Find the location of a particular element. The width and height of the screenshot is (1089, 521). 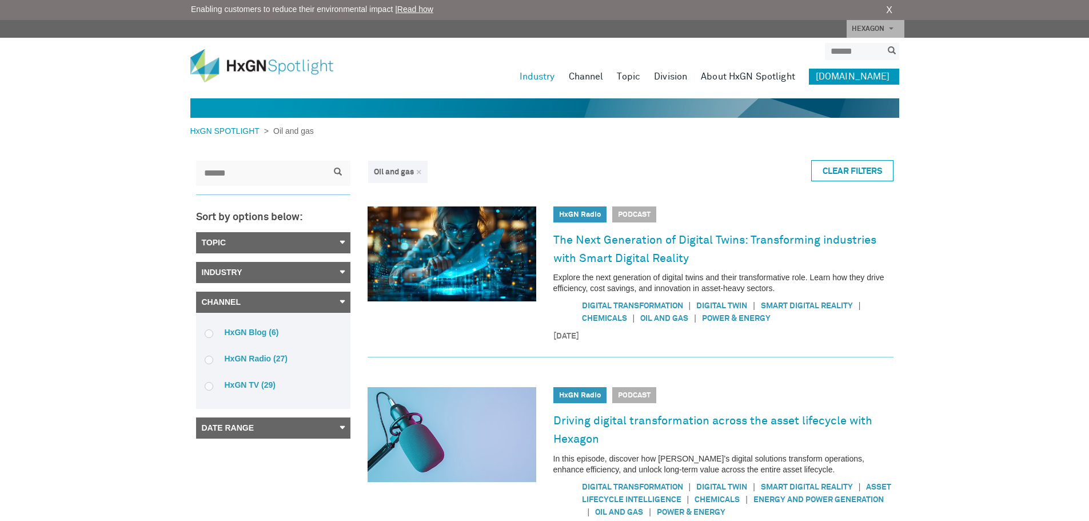

a: Energy and power generation is located at coordinates (819, 500).